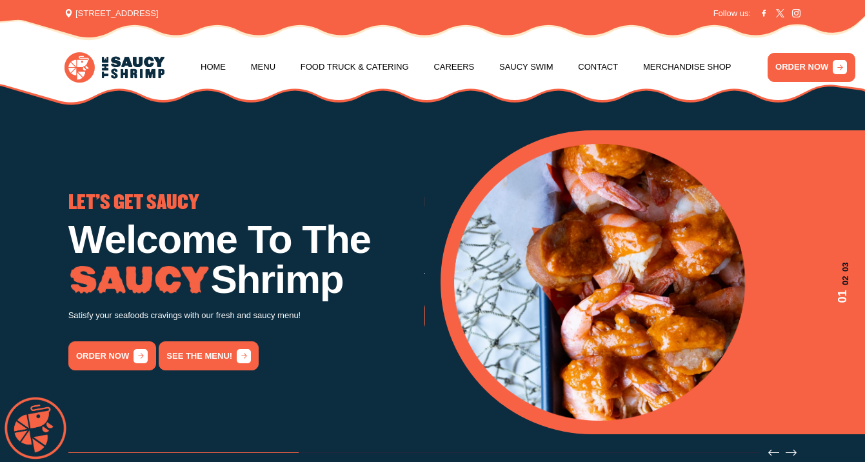 Image resolution: width=865 pixels, height=462 pixels. What do you see at coordinates (600, 282) in the screenshot?
I see `img: Banner Image` at bounding box center [600, 282].